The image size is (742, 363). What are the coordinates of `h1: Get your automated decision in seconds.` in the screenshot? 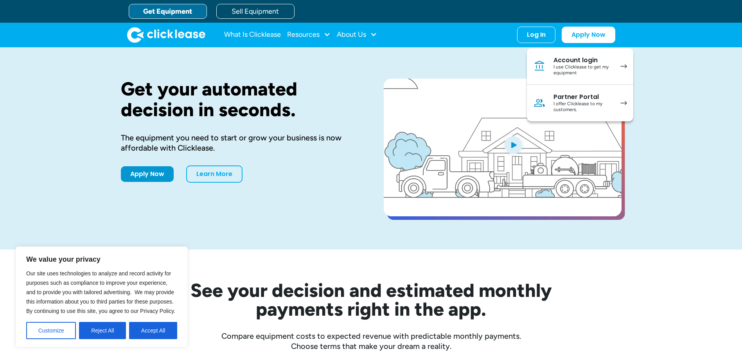 It's located at (240, 99).